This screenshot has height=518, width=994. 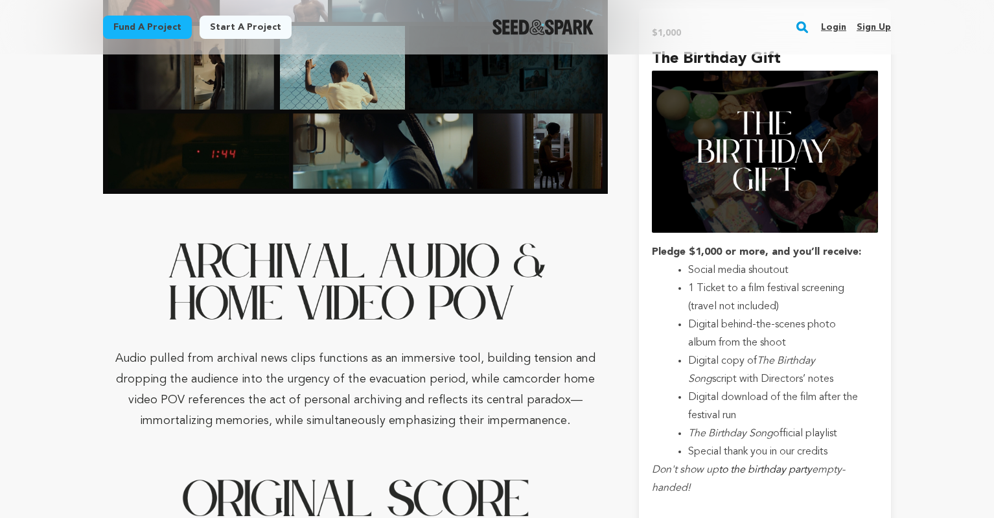 I want to click on span: Audio pulled from archival news clips functions as an immersive tool, building tension and droppi..., so click(x=355, y=390).